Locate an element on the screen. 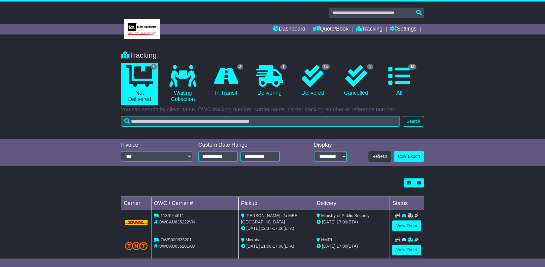 This screenshot has width=545, height=267. span: Microba is located at coordinates (253, 240).